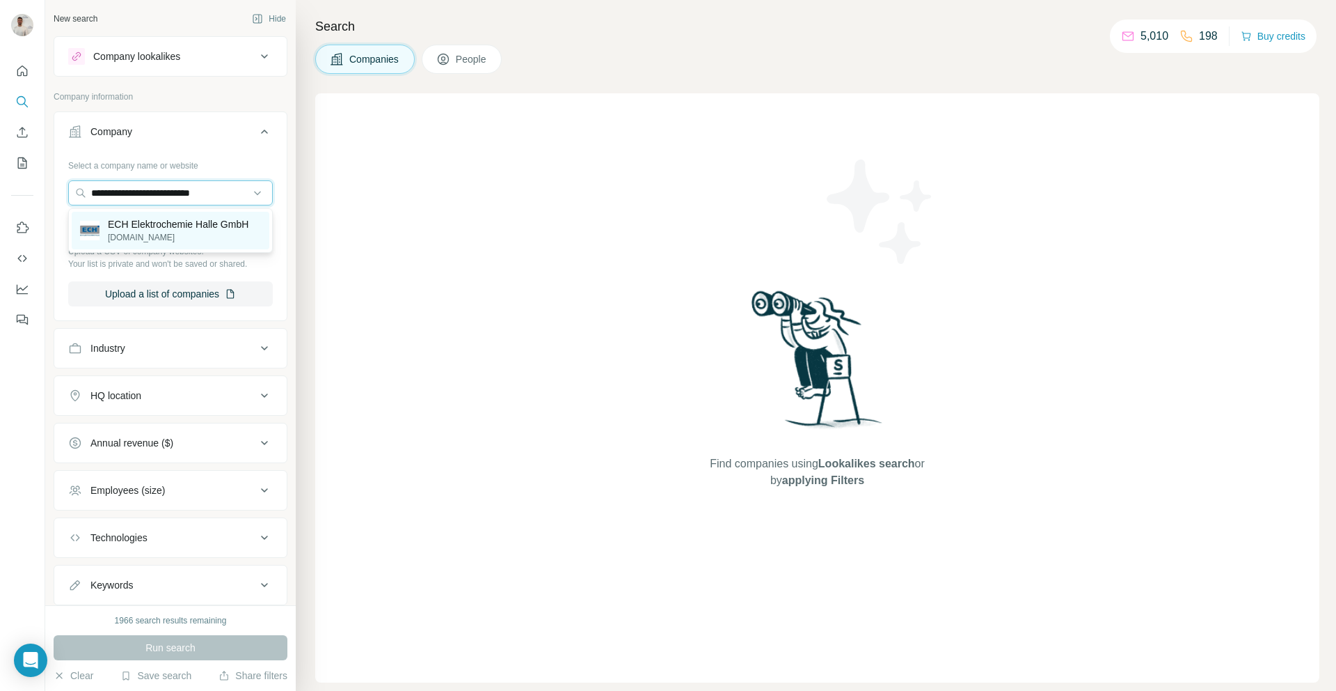 The height and width of the screenshot is (691, 1336). What do you see at coordinates (156, 675) in the screenshot?
I see `button: Save search` at bounding box center [156, 675].